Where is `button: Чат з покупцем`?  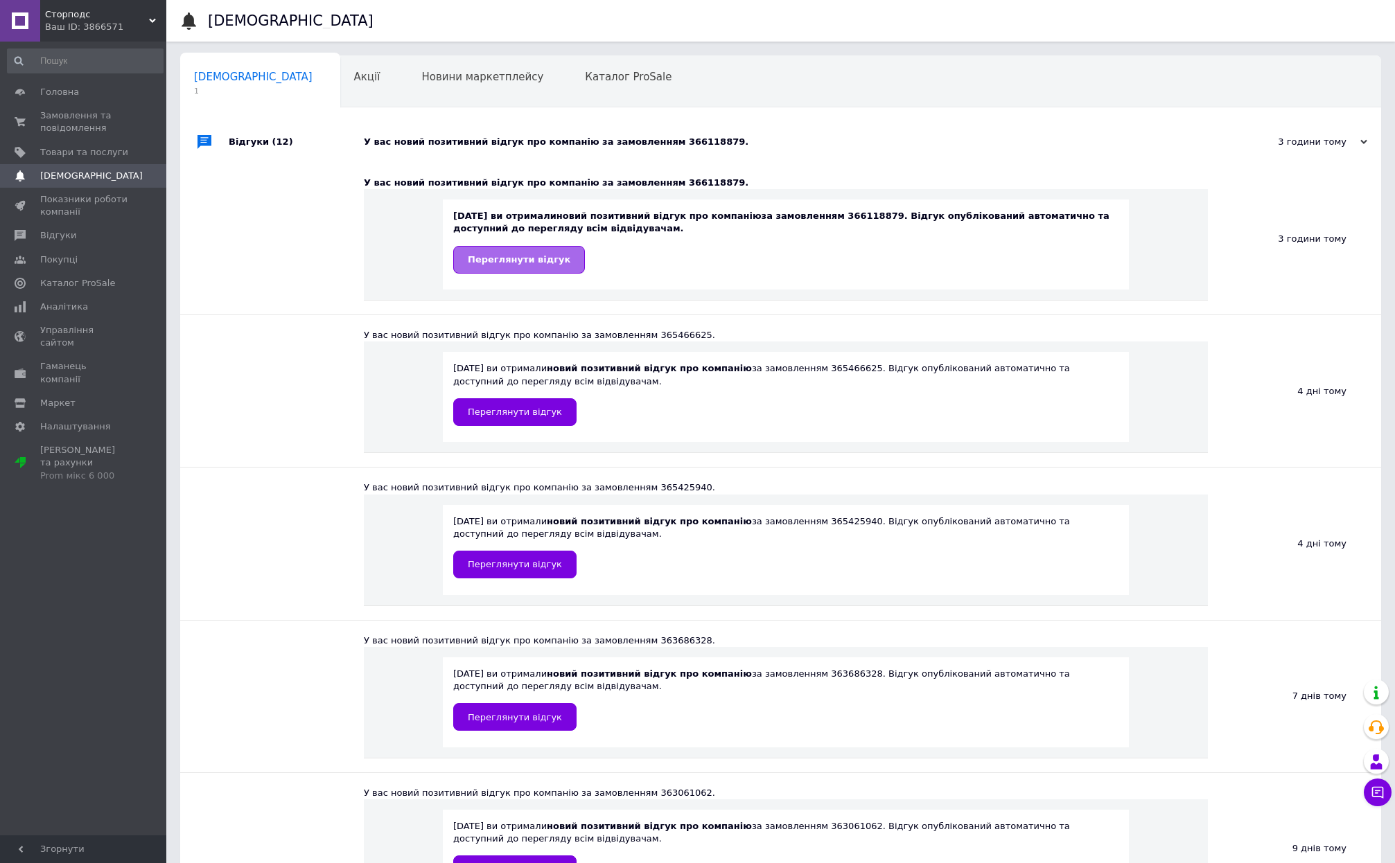
button: Чат з покупцем is located at coordinates (1378, 793).